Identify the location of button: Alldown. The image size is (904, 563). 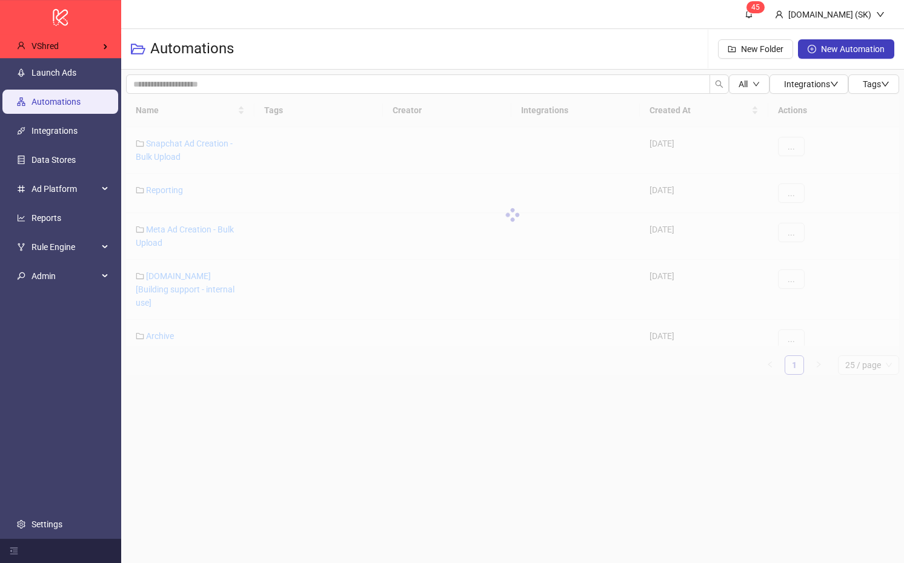
(749, 84).